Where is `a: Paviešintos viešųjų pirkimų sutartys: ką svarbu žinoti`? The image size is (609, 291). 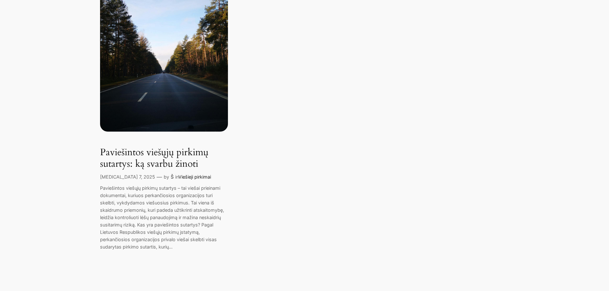
a: Paviešintos viešųjų pirkimų sutartys: ką svarbu žinoti is located at coordinates (164, 158).